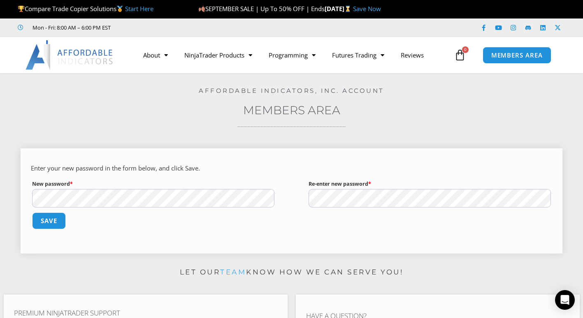 The image size is (583, 318). I want to click on p: Enter your new password in the form below, and click Save., so click(291, 169).